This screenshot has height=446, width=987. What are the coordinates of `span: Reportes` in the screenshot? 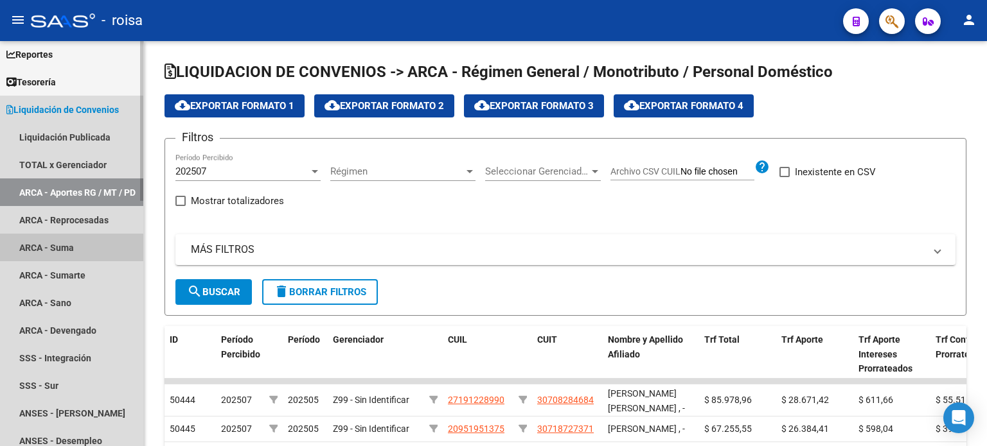 It's located at (30, 55).